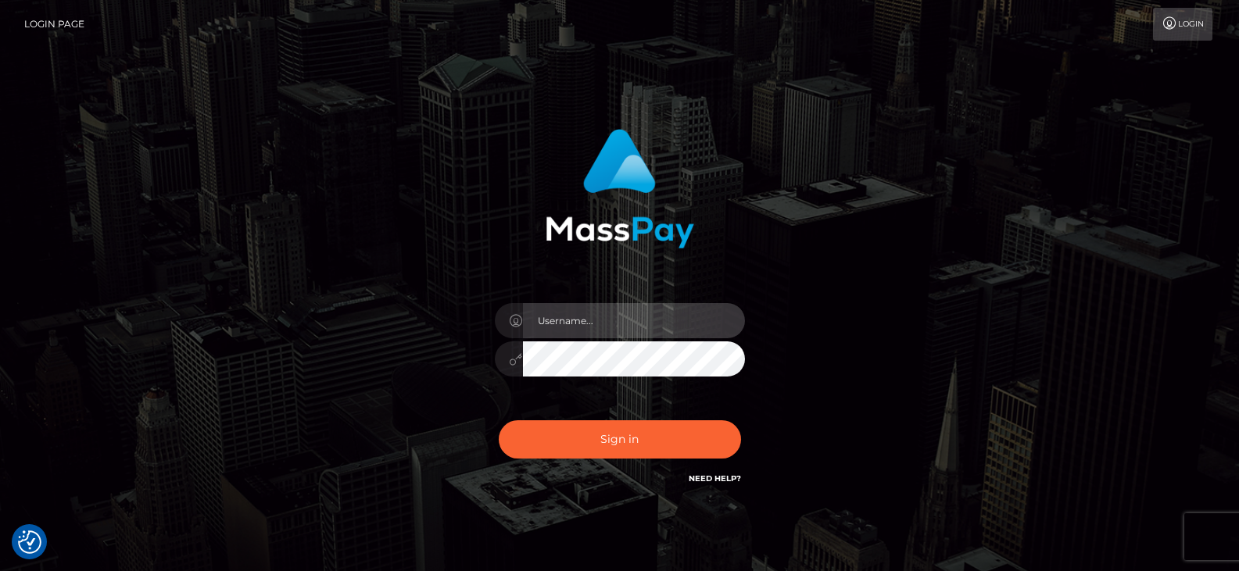 The height and width of the screenshot is (571, 1239). What do you see at coordinates (30, 543) in the screenshot?
I see `button: Consent Preferences` at bounding box center [30, 543].